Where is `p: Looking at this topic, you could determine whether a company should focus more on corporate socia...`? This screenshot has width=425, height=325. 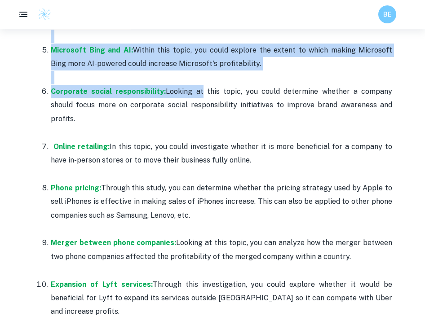
p: Looking at this topic, you could determine whether a company should focus more on corporate socia... is located at coordinates (221, 105).